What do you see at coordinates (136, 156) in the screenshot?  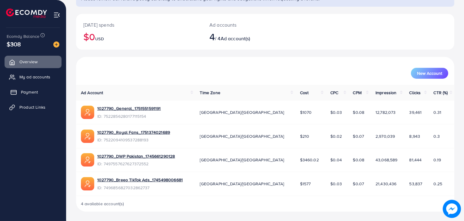 I see `a: 1027790_DWP Pakistan_1745661290128` at bounding box center [136, 156].